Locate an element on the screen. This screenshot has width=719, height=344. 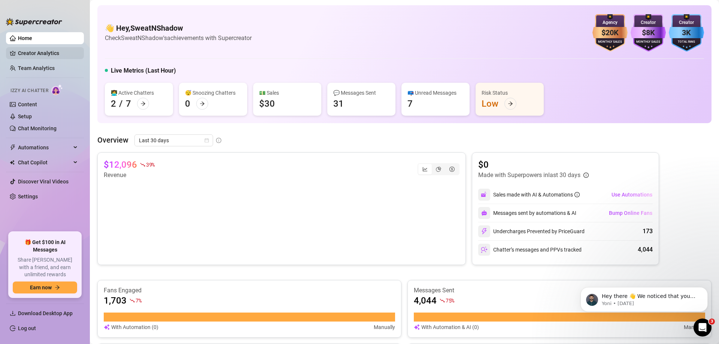
a: Discover Viral Videos is located at coordinates (43, 181).